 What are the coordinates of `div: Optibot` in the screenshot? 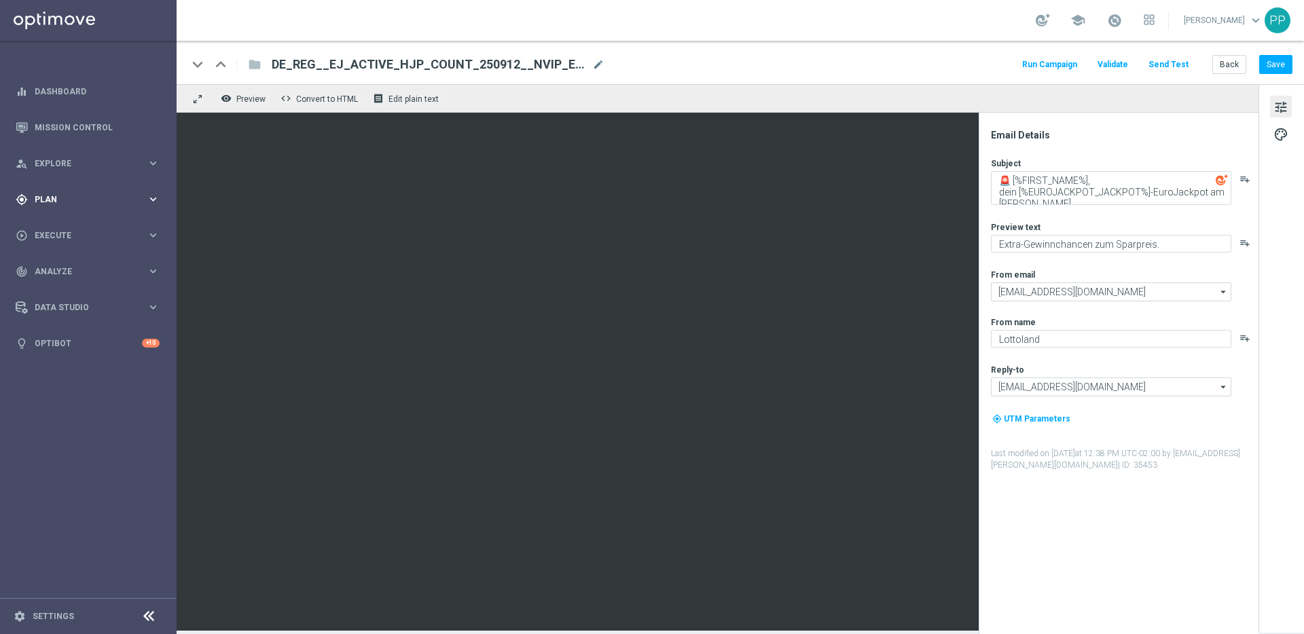 It's located at (88, 343).